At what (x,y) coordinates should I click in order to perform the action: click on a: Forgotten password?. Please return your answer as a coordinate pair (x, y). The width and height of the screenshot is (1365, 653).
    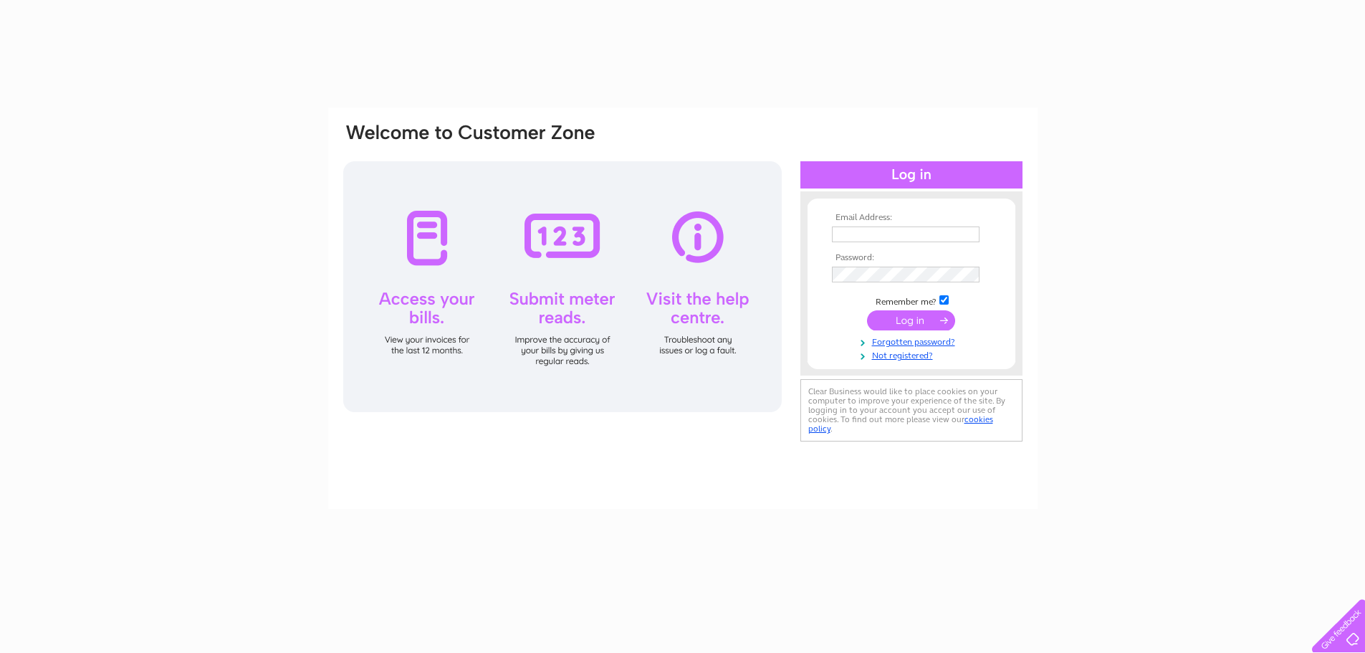
    Looking at the image, I should click on (913, 340).